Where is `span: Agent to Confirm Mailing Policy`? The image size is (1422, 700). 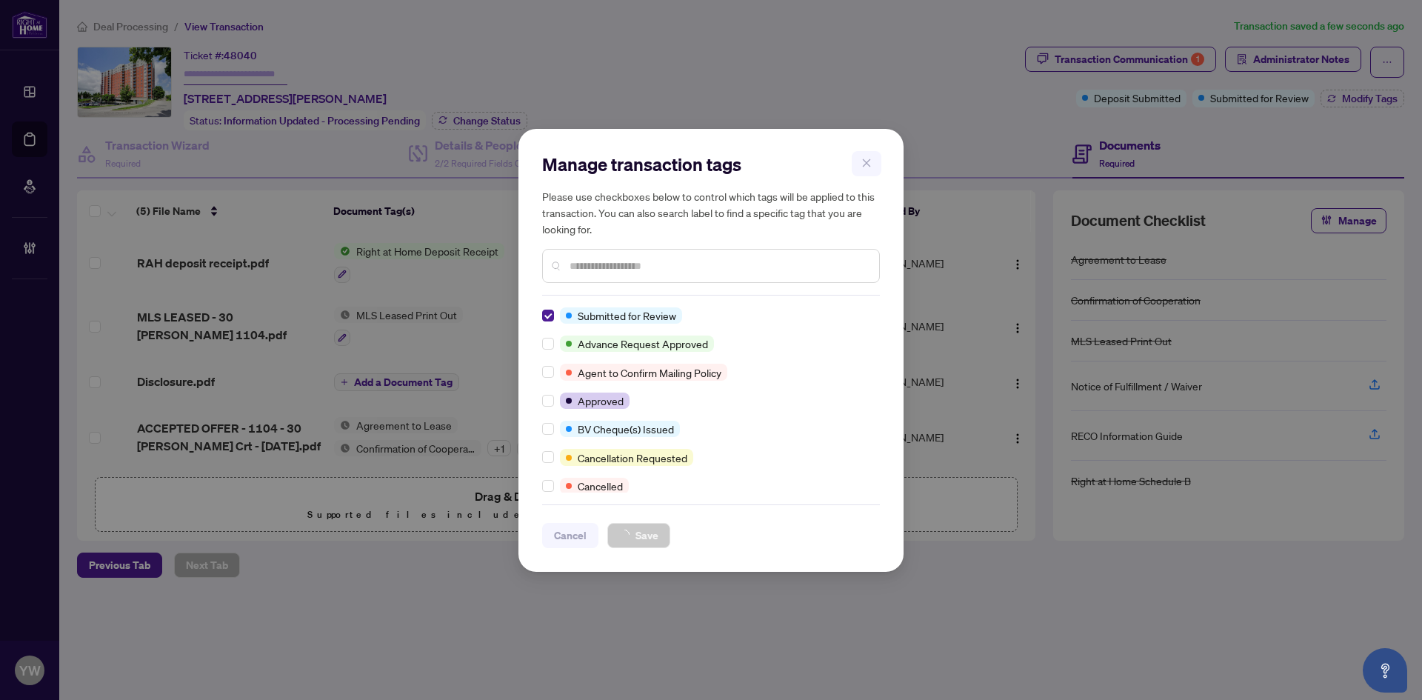
span: Agent to Confirm Mailing Policy is located at coordinates (650, 373).